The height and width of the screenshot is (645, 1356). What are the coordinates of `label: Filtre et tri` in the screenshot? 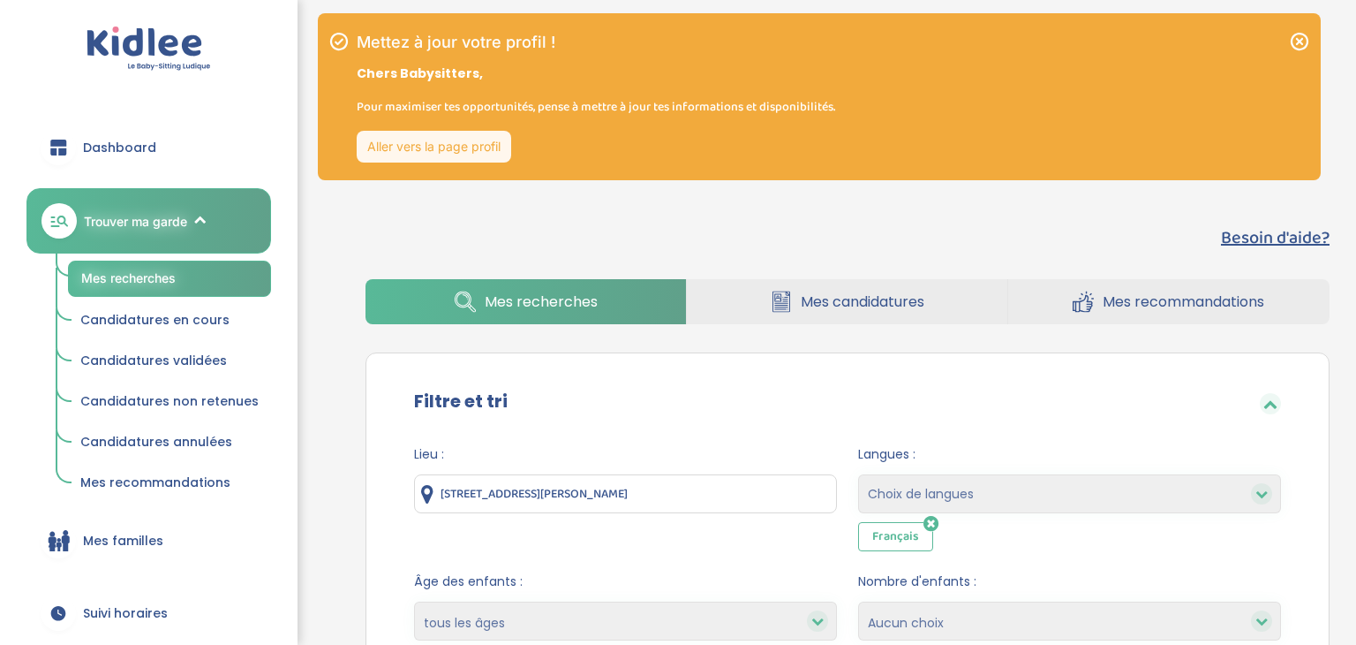 It's located at (461, 401).